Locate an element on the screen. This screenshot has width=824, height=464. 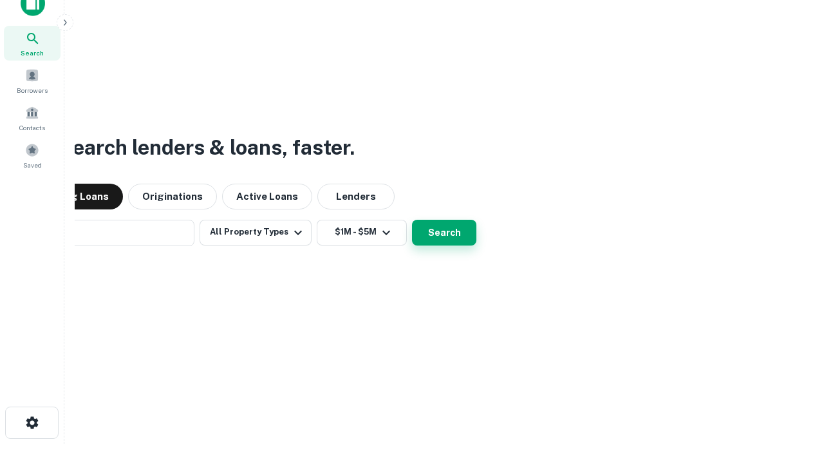
div: Chat Widget is located at coordinates (792, 392).